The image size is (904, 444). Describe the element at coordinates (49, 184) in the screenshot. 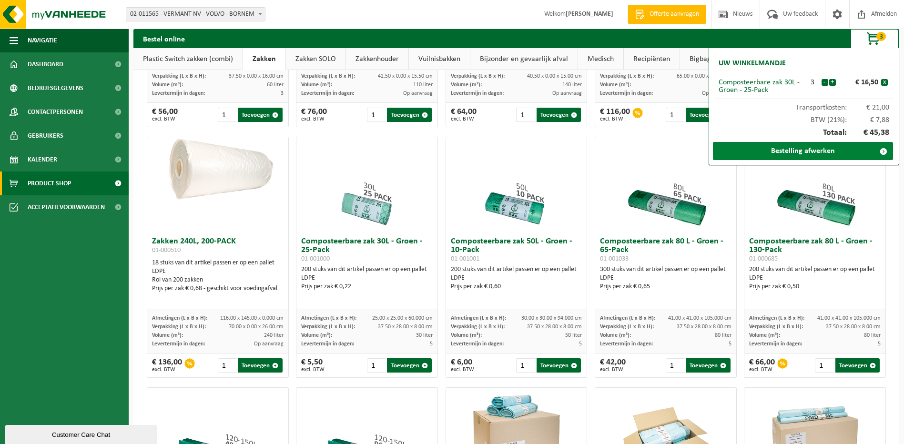

I see `span: Product Shop` at that location.